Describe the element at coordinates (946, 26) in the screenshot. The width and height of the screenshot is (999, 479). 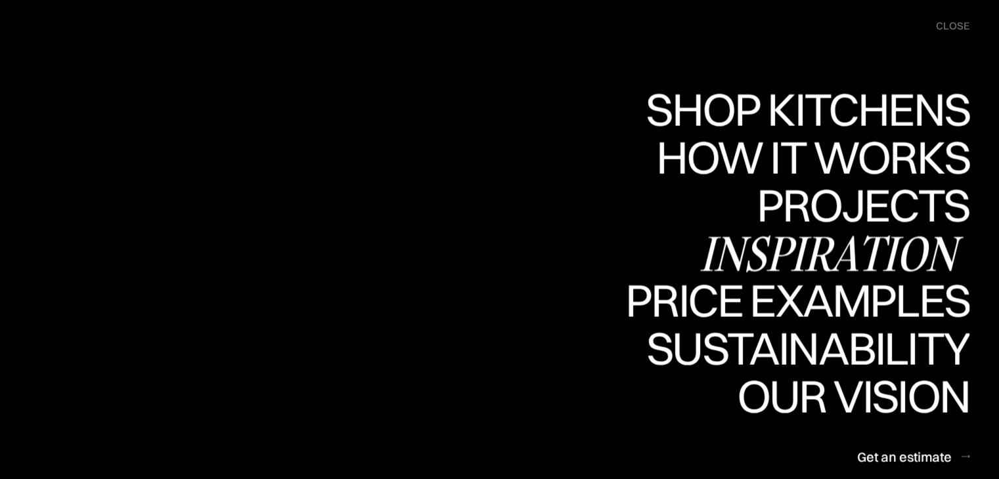
I see `div: menu` at that location.